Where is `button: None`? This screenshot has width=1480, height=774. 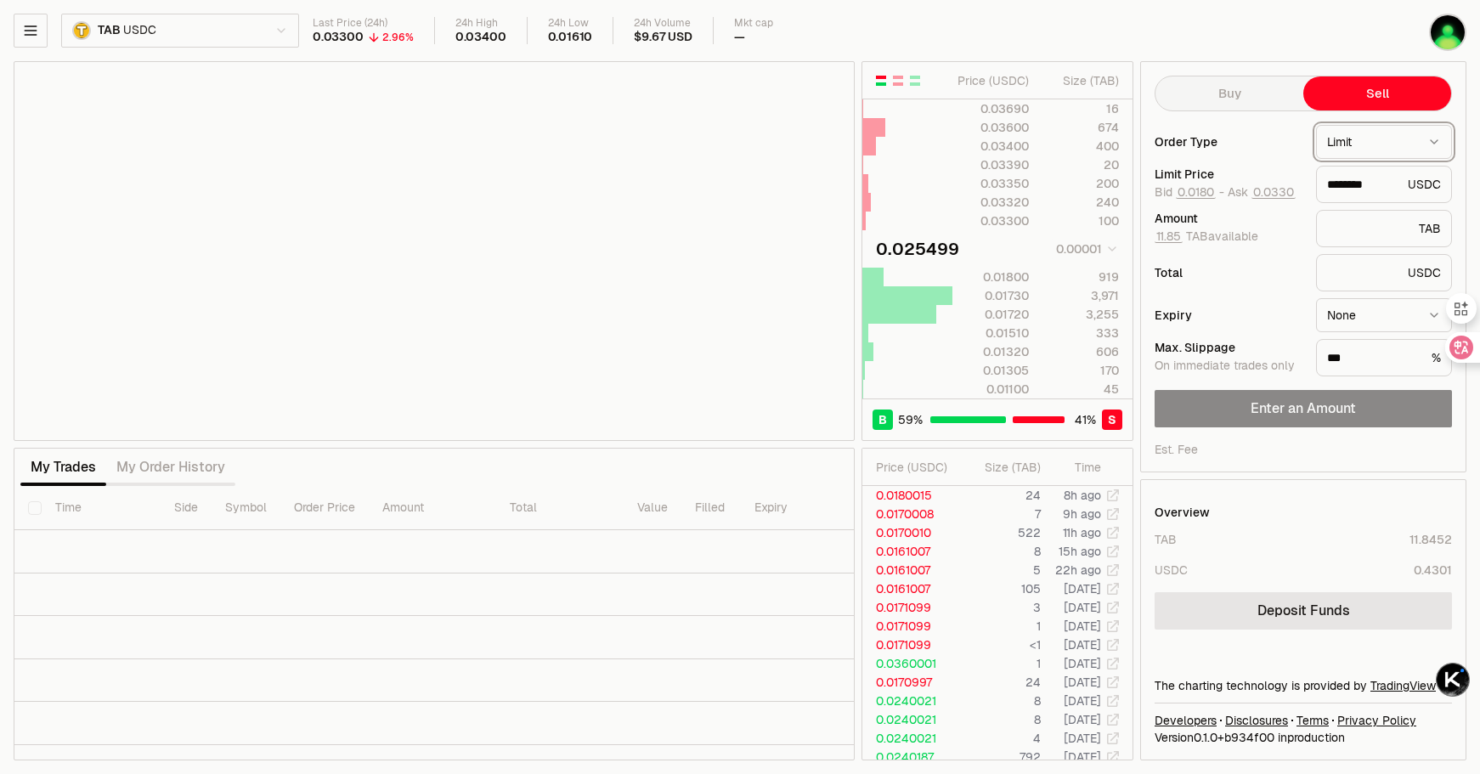 button: None is located at coordinates (1384, 315).